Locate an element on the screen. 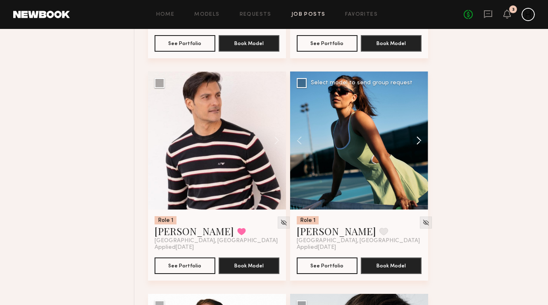 The height and width of the screenshot is (305, 548). a: Favorites is located at coordinates (362, 14).